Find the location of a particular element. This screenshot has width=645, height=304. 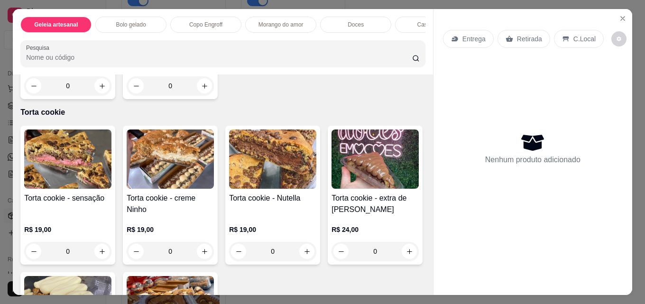

h4: Torta cookie - creme Ninho is located at coordinates (170, 204).